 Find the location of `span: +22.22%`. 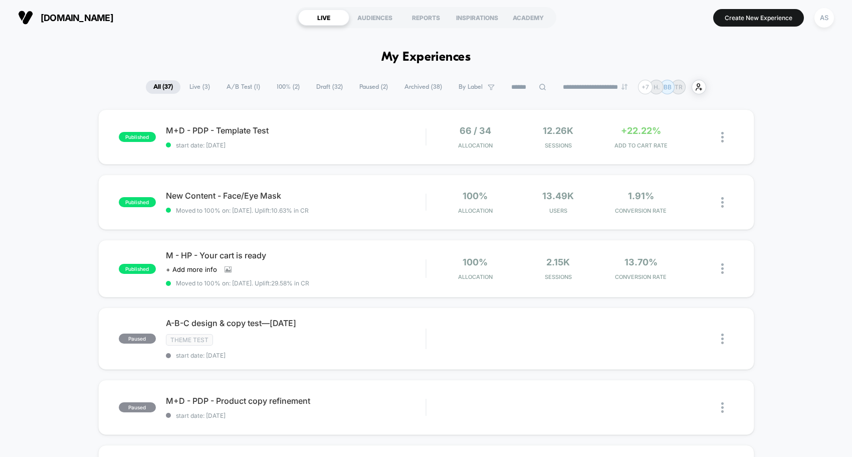

span: +22.22% is located at coordinates (641, 130).